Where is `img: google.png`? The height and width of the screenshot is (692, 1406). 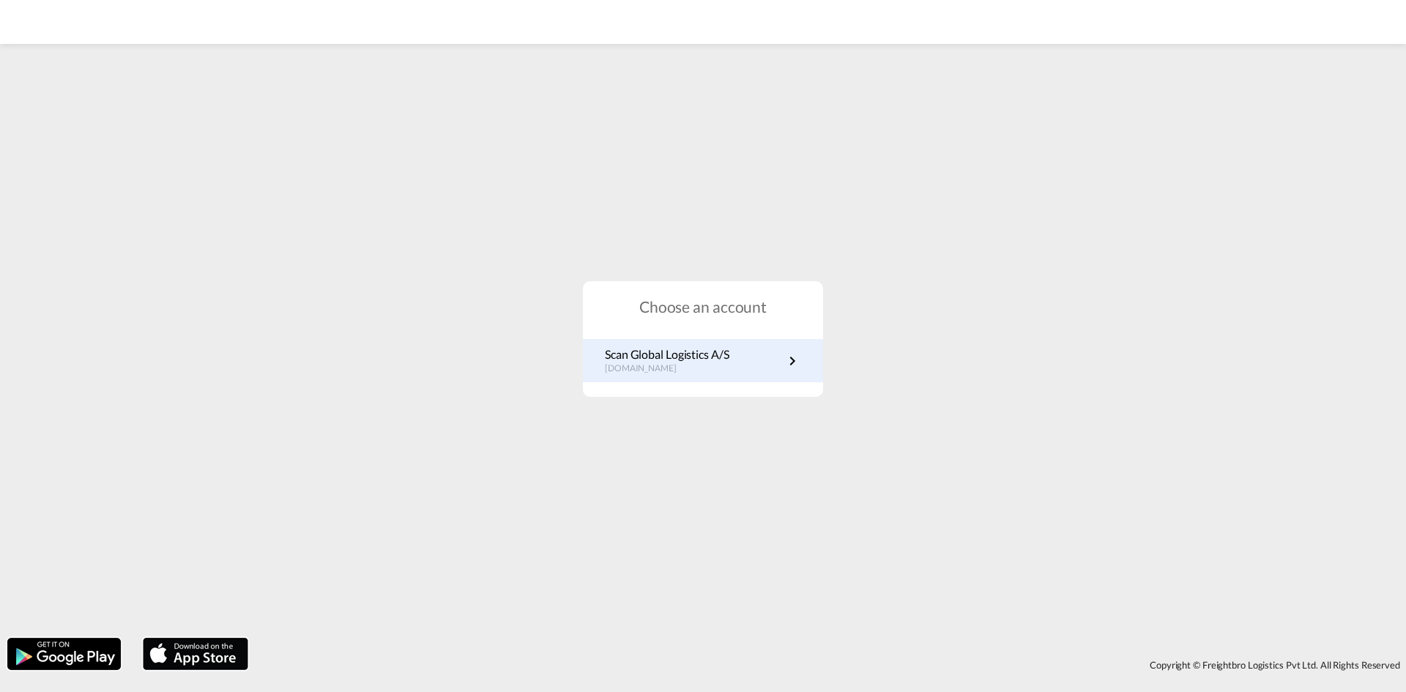 img: google.png is located at coordinates (64, 654).